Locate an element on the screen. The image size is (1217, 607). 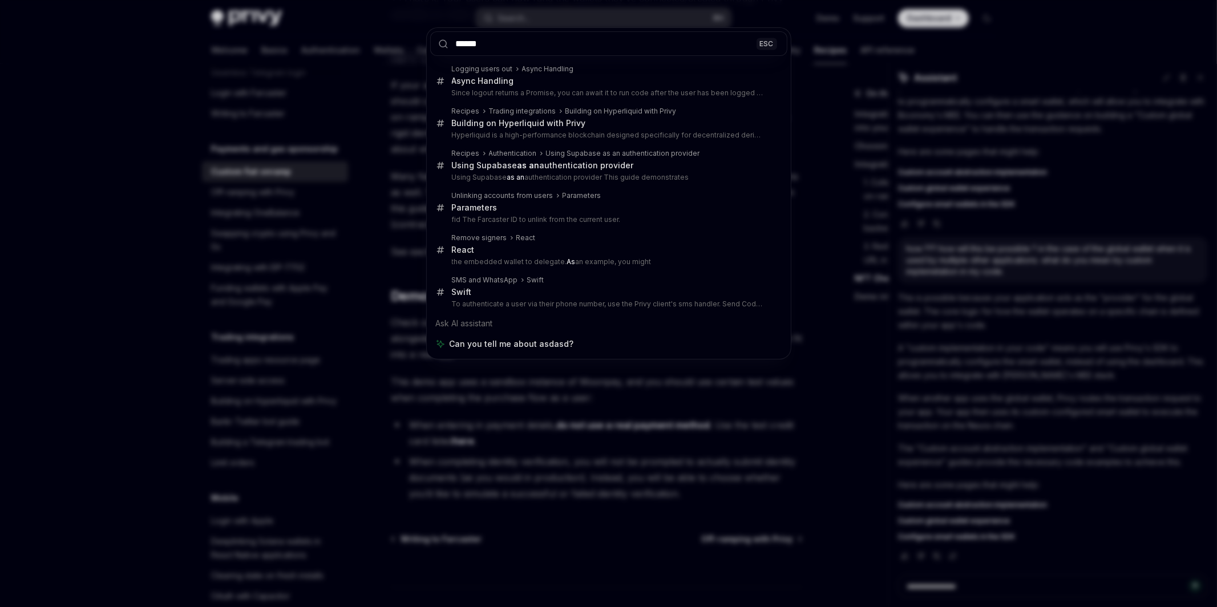
p: Using Supabase authentication provider This guide demonstrates is located at coordinates (608, 177).